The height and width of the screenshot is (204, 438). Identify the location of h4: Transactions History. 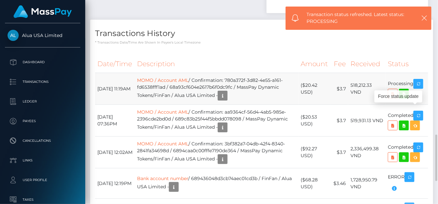
(261, 33).